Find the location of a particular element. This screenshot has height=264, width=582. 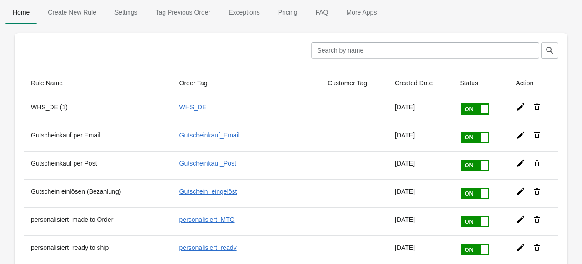

span: FAQ is located at coordinates (322, 12).